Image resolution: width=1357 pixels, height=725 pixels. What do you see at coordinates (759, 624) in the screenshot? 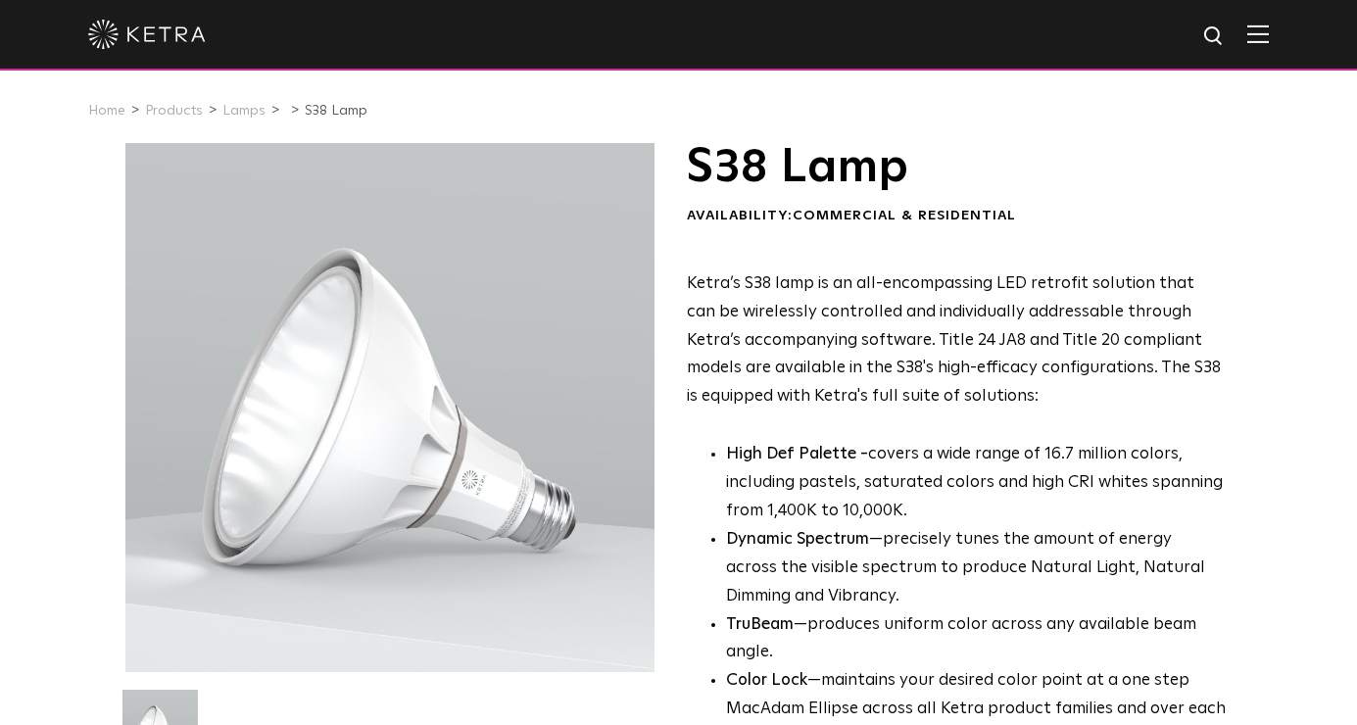
I see `strong: TruBeam` at bounding box center [759, 624].